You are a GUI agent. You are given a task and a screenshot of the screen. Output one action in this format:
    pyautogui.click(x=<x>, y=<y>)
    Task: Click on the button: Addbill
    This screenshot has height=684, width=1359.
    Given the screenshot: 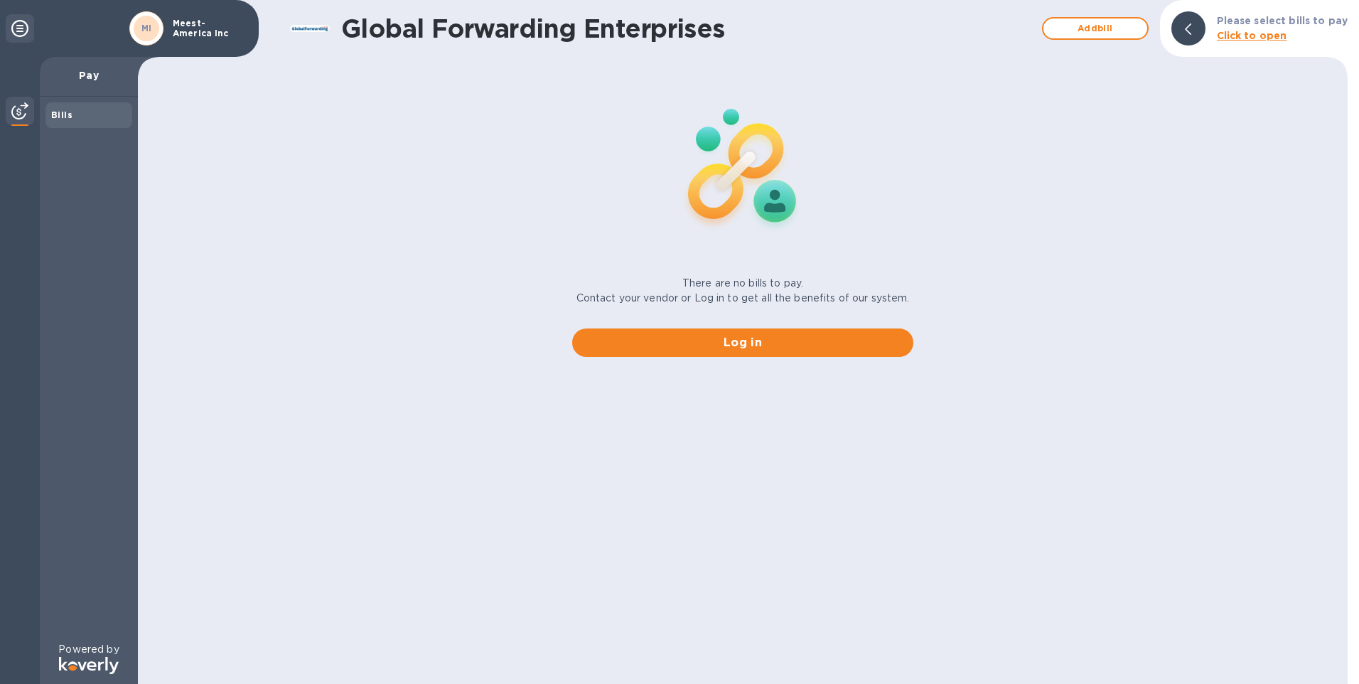 What is the action you would take?
    pyautogui.click(x=1095, y=28)
    